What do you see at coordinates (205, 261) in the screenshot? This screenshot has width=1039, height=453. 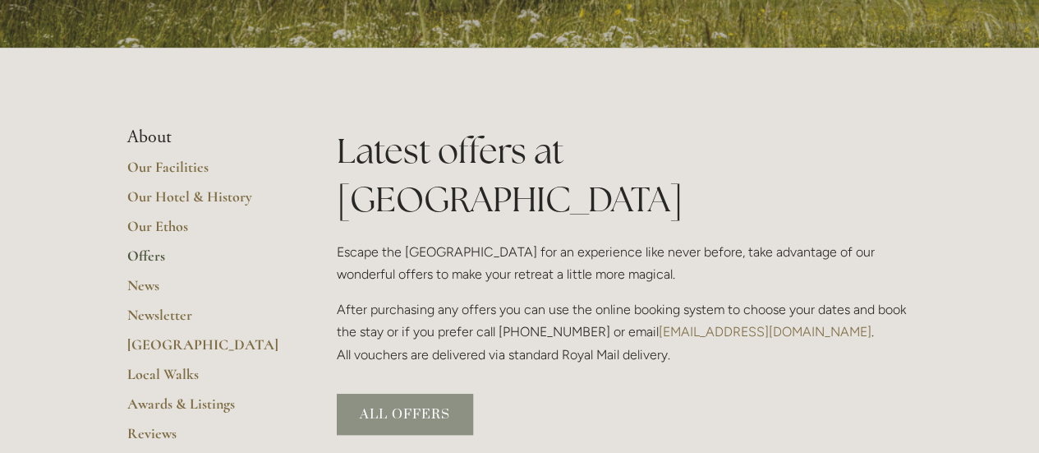 I see `a: Offers` at bounding box center [205, 261].